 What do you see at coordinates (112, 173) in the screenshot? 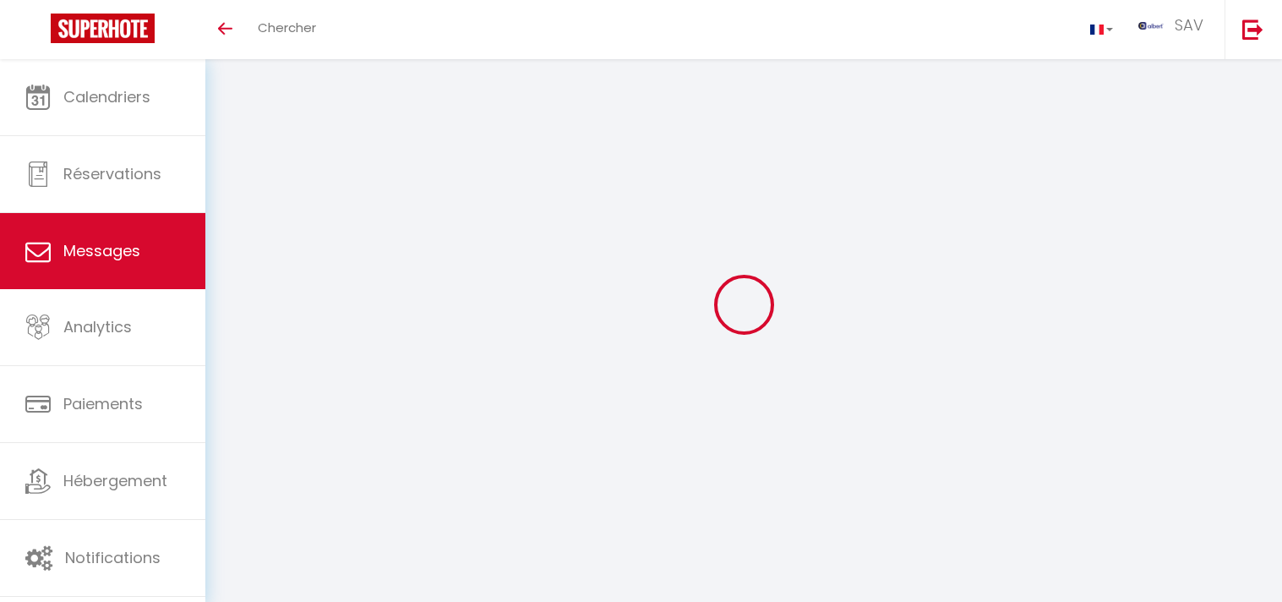
I see `span: Réservations` at bounding box center [112, 173].